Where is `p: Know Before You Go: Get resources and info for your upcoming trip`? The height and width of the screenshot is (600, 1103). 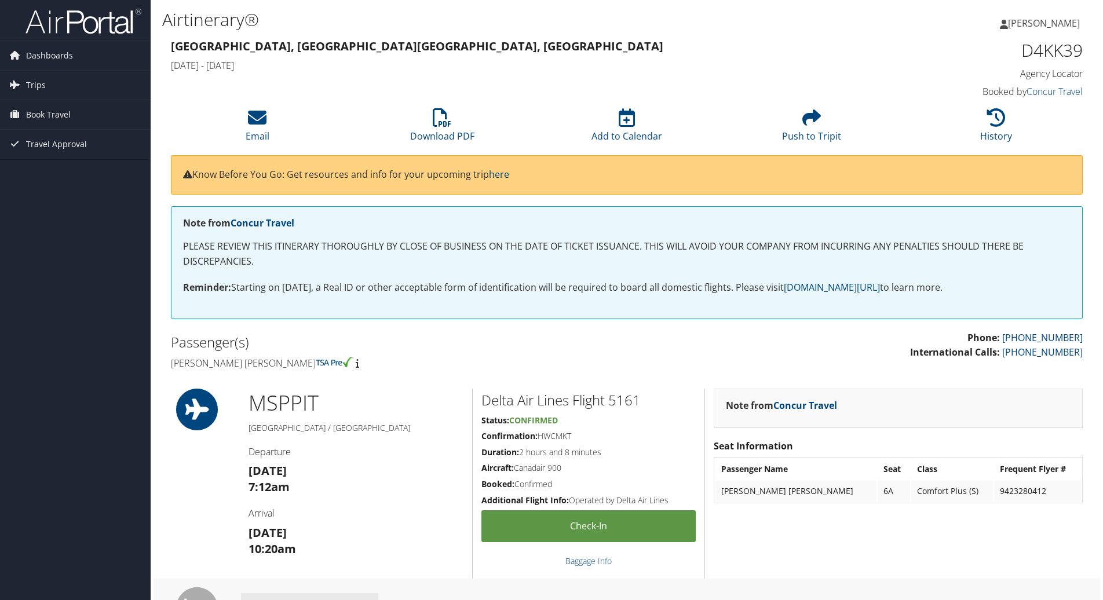
p: Know Before You Go: Get resources and info for your upcoming trip is located at coordinates (627, 175).